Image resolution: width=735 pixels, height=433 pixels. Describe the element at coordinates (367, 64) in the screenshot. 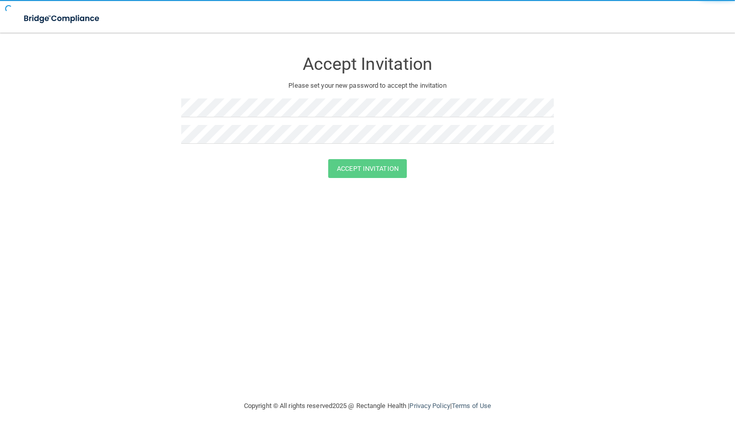

I see `h3: Accept Invitation` at that location.